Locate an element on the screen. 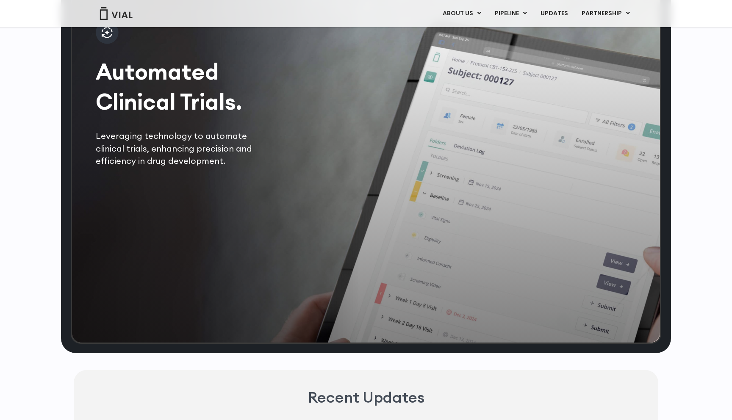 The image size is (732, 420). a: PARTNERSHIPMenu Toggle is located at coordinates (606, 14).